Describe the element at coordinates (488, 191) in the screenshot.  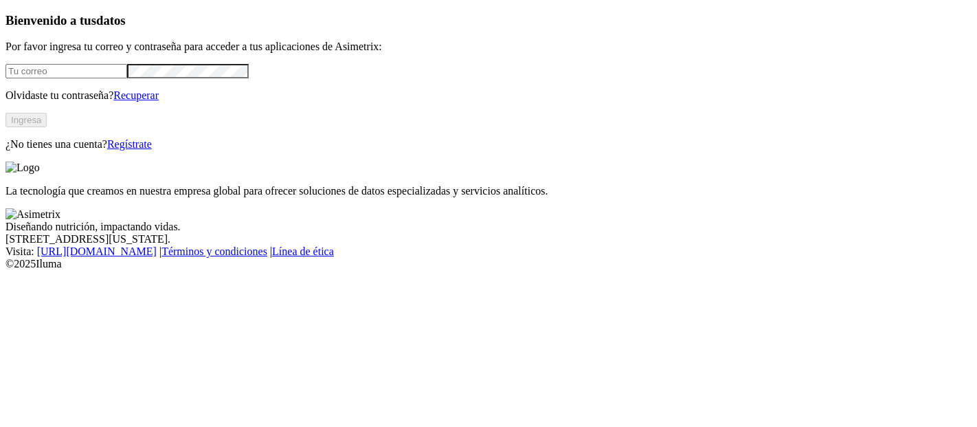
I see `p: La tecnología que creamos en nuestra empresa global para ofrecer soluciones de datos especializad...` at that location.